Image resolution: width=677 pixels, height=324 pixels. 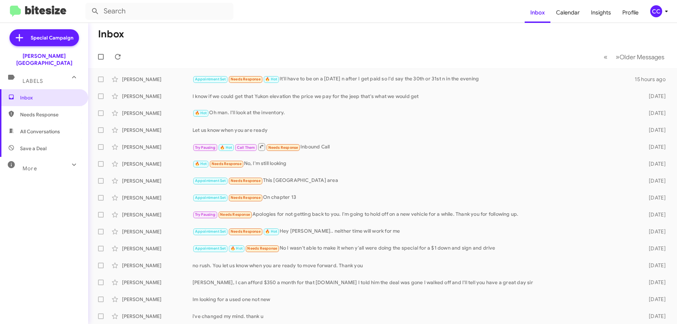 I want to click on div: i've changed my mind. thank u, so click(x=415, y=316).